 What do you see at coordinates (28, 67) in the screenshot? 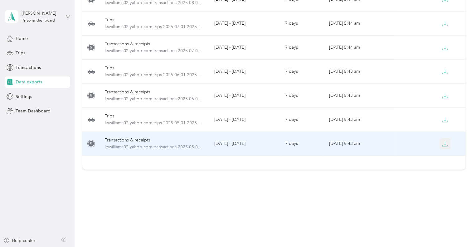
I see `span: Transactions` at bounding box center [28, 67].